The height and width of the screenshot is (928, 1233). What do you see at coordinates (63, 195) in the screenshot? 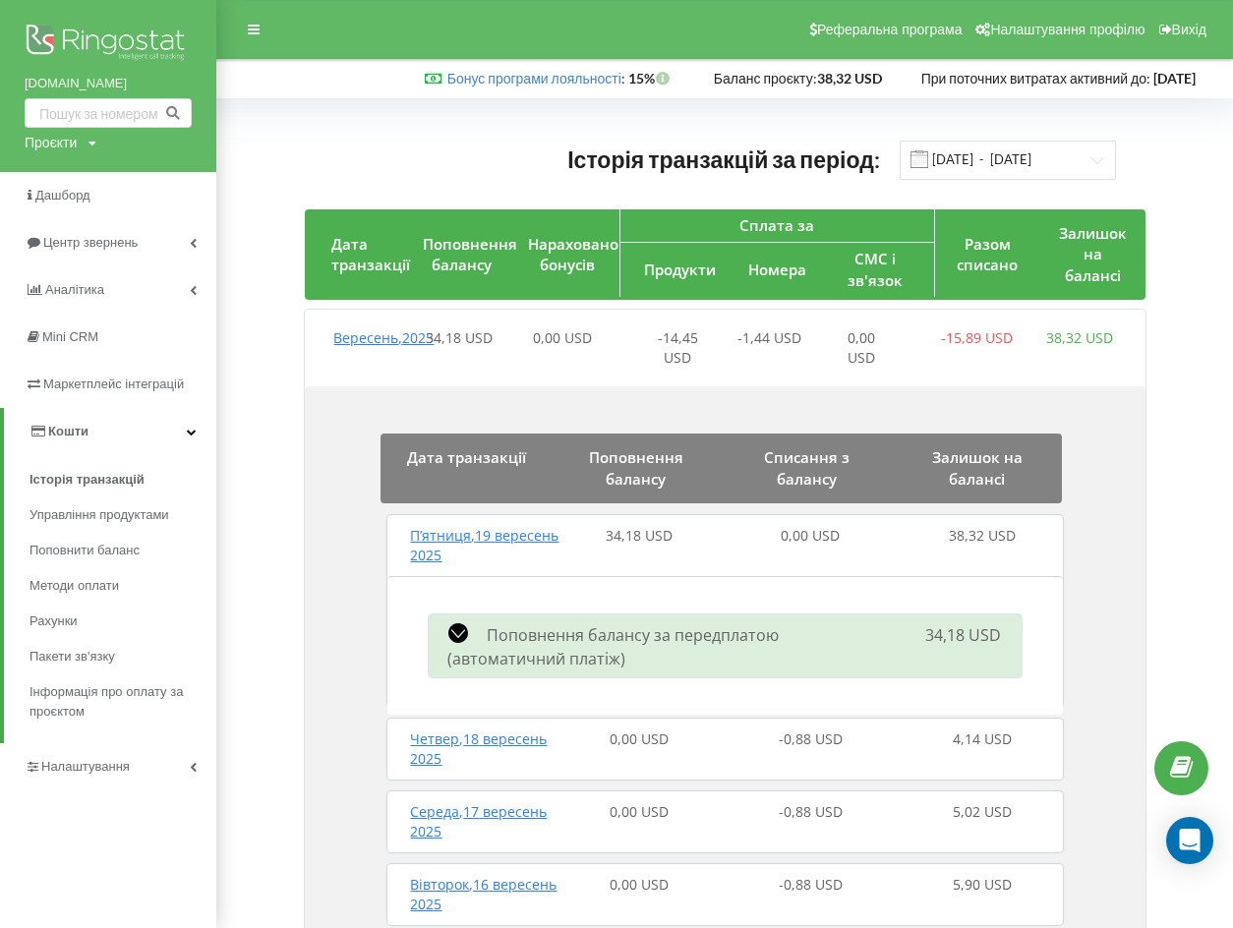
I see `span: Дашборд` at bounding box center [63, 195].